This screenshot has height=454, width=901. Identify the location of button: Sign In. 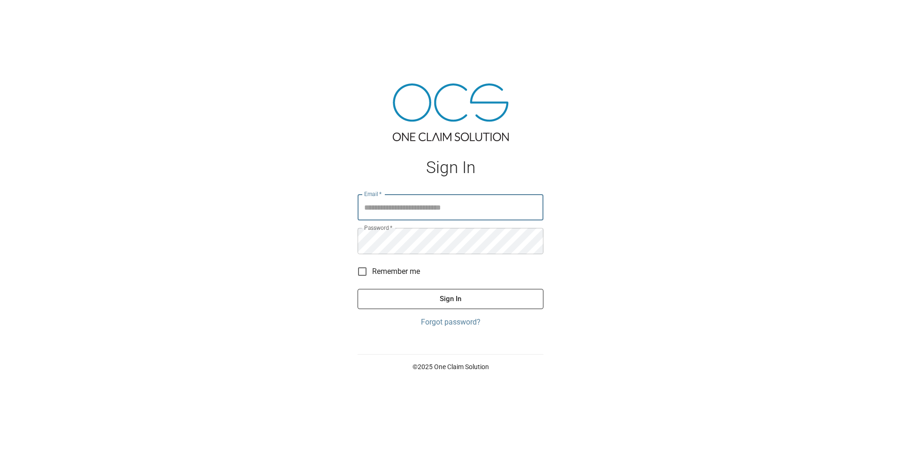
(451, 299).